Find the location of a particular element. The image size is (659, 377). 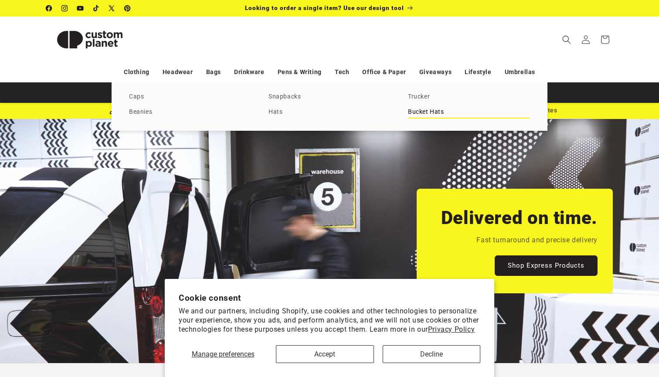

button: Manage preferences is located at coordinates (223, 354).